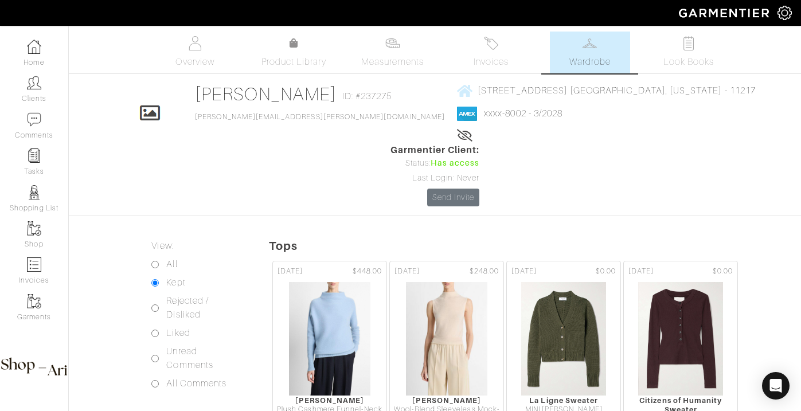 The image size is (801, 411). Describe the element at coordinates (175, 283) in the screenshot. I see `label: Kept` at that location.